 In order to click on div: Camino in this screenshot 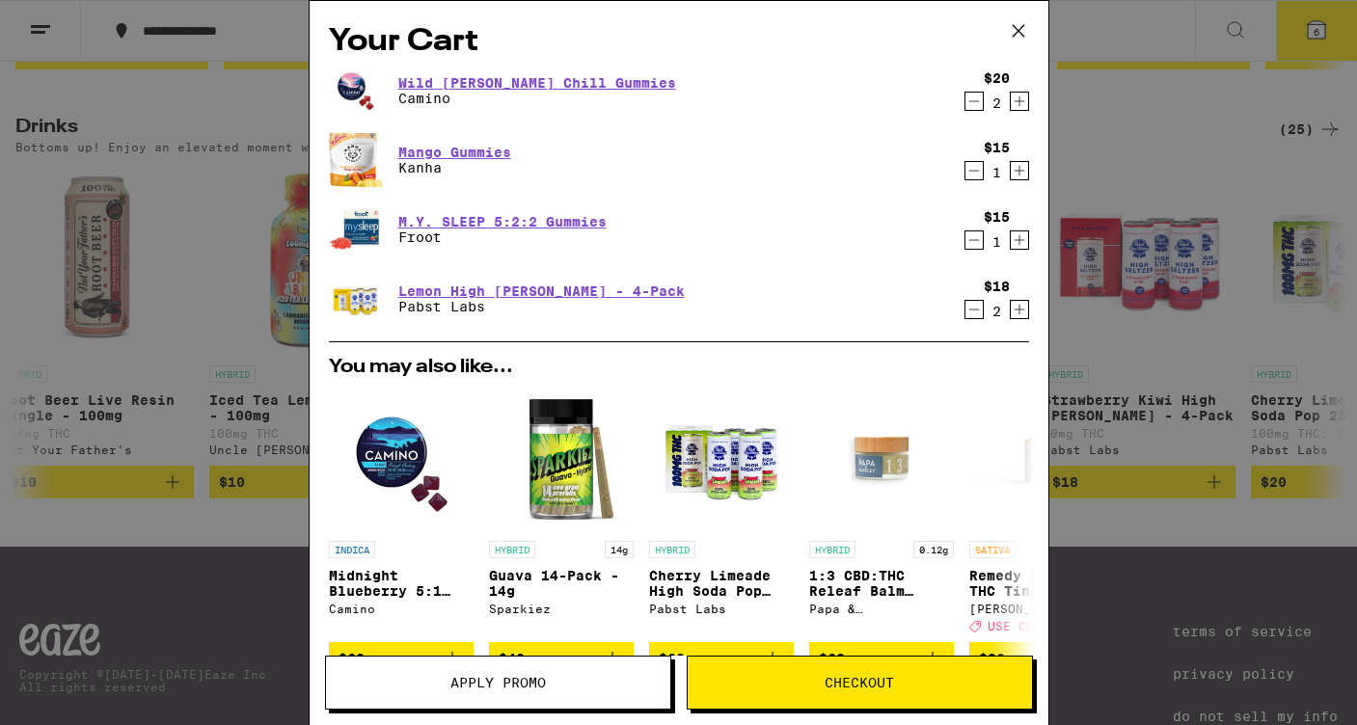, I will do `click(401, 609)`.